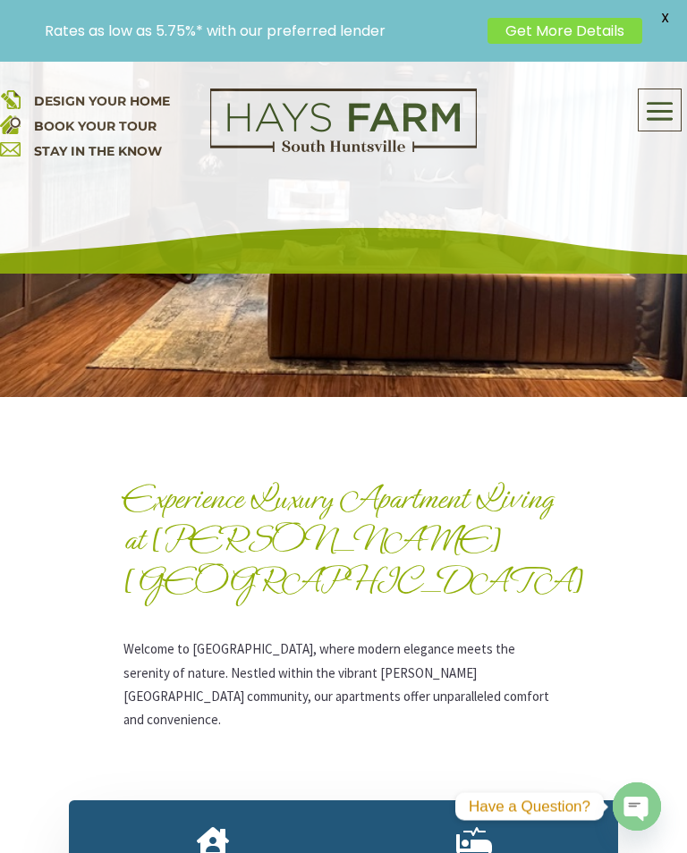 The height and width of the screenshot is (853, 687). I want to click on img: Logo, so click(344, 121).